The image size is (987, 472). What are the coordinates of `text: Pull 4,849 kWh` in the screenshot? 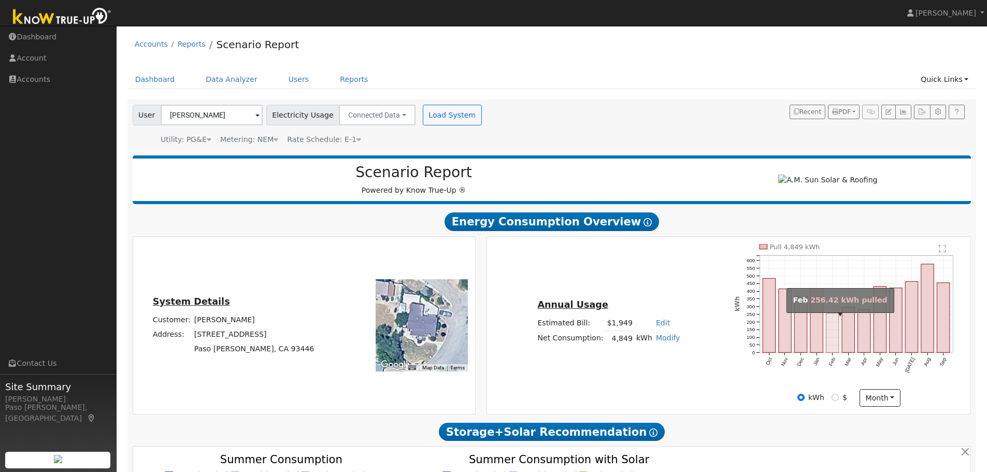 It's located at (794, 247).